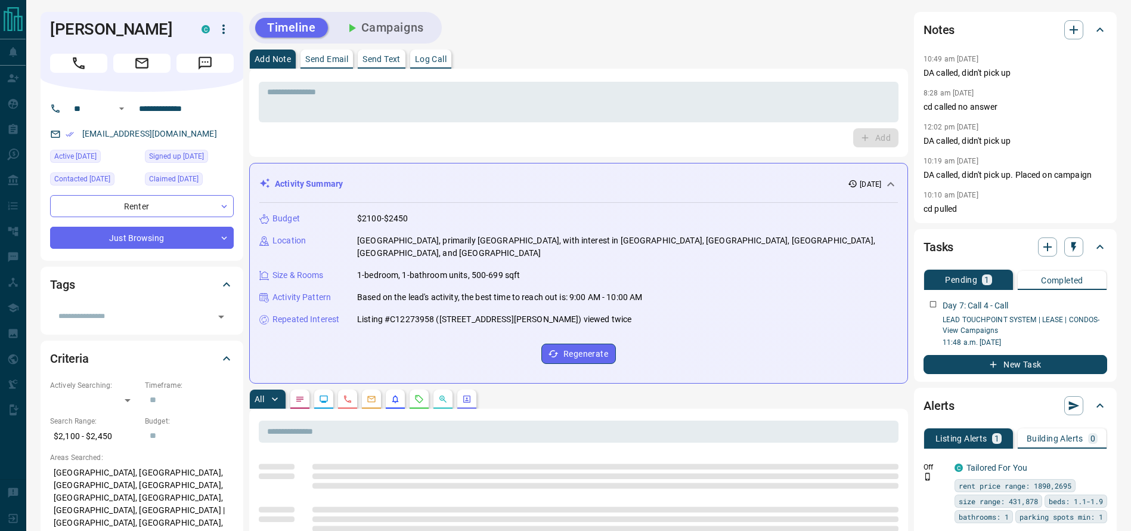 This screenshot has width=1131, height=531. Describe the element at coordinates (961, 280) in the screenshot. I see `p: Pending` at that location.